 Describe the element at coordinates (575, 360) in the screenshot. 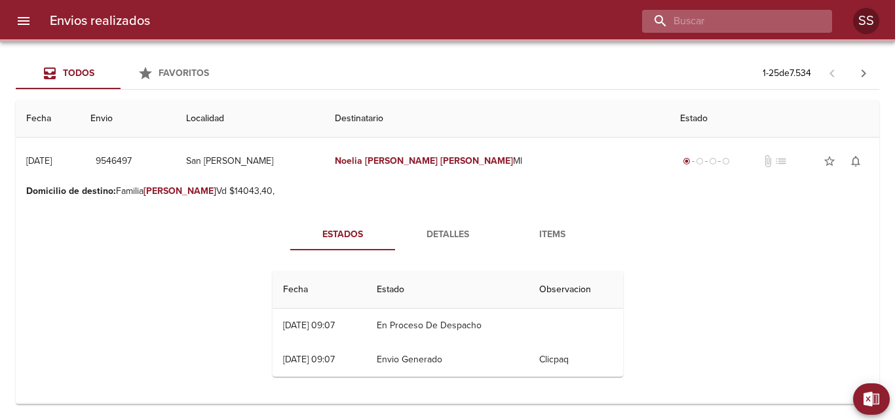

I see `td: Clicpaq` at that location.